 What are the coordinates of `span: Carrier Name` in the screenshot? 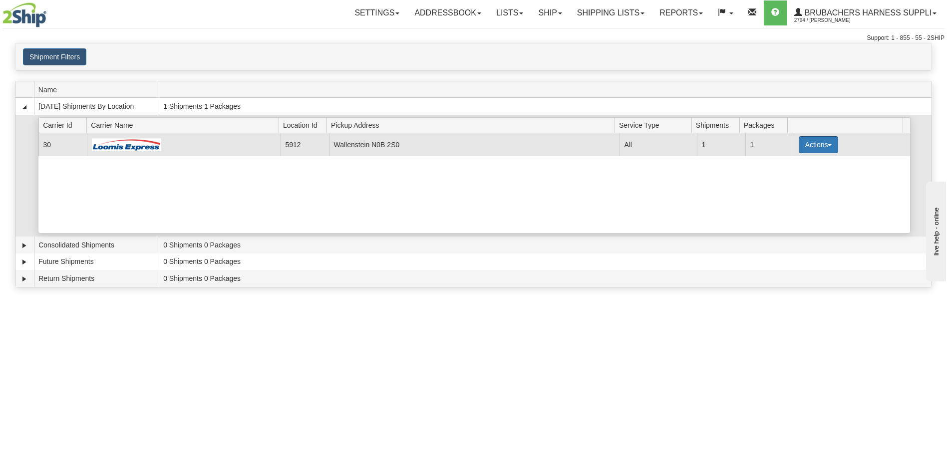 It's located at (185, 125).